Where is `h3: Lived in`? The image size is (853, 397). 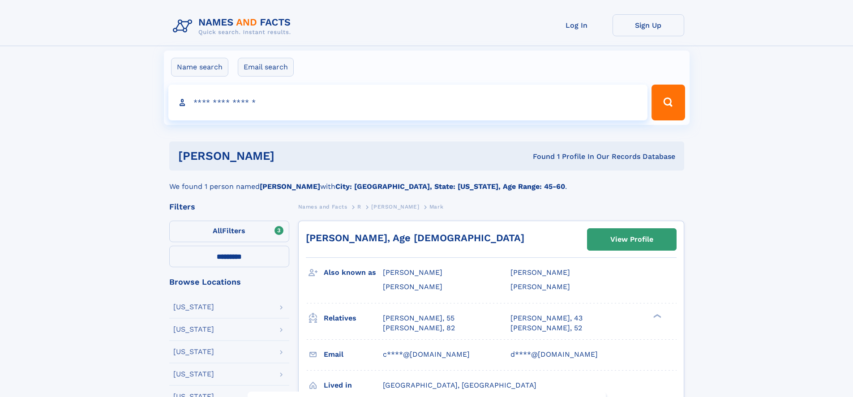
h3: Lived in is located at coordinates (353, 386).